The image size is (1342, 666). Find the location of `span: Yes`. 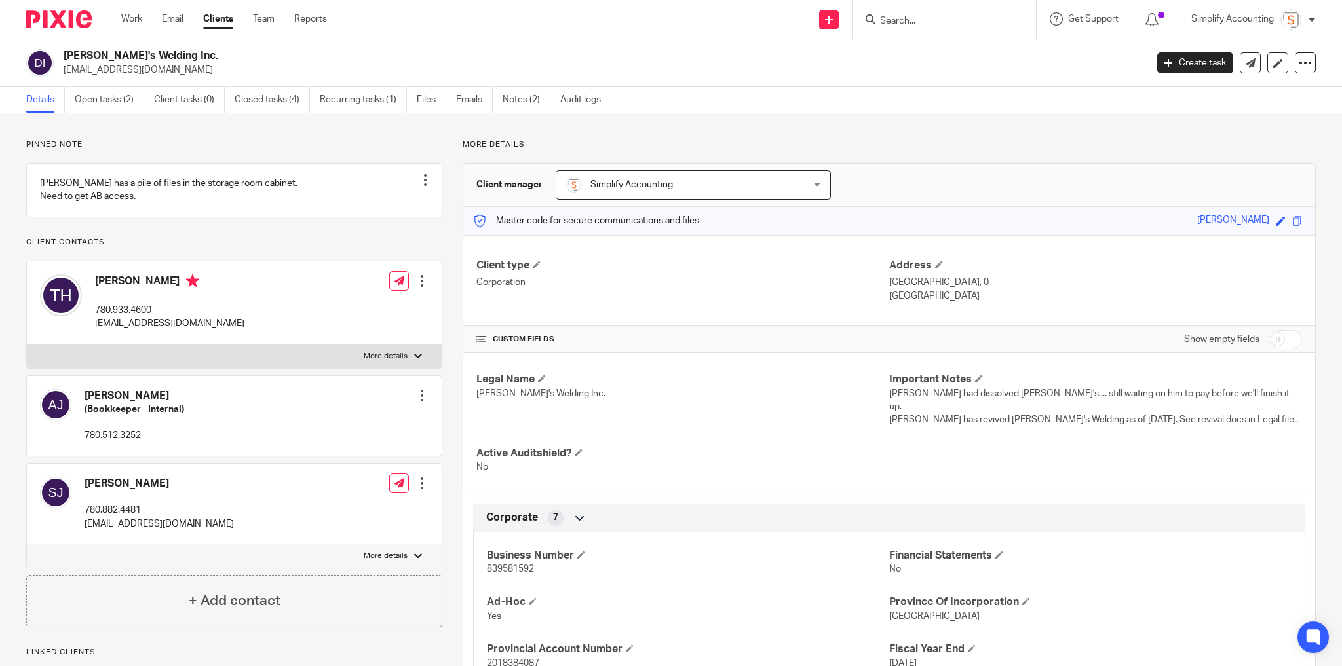

span: Yes is located at coordinates (494, 616).